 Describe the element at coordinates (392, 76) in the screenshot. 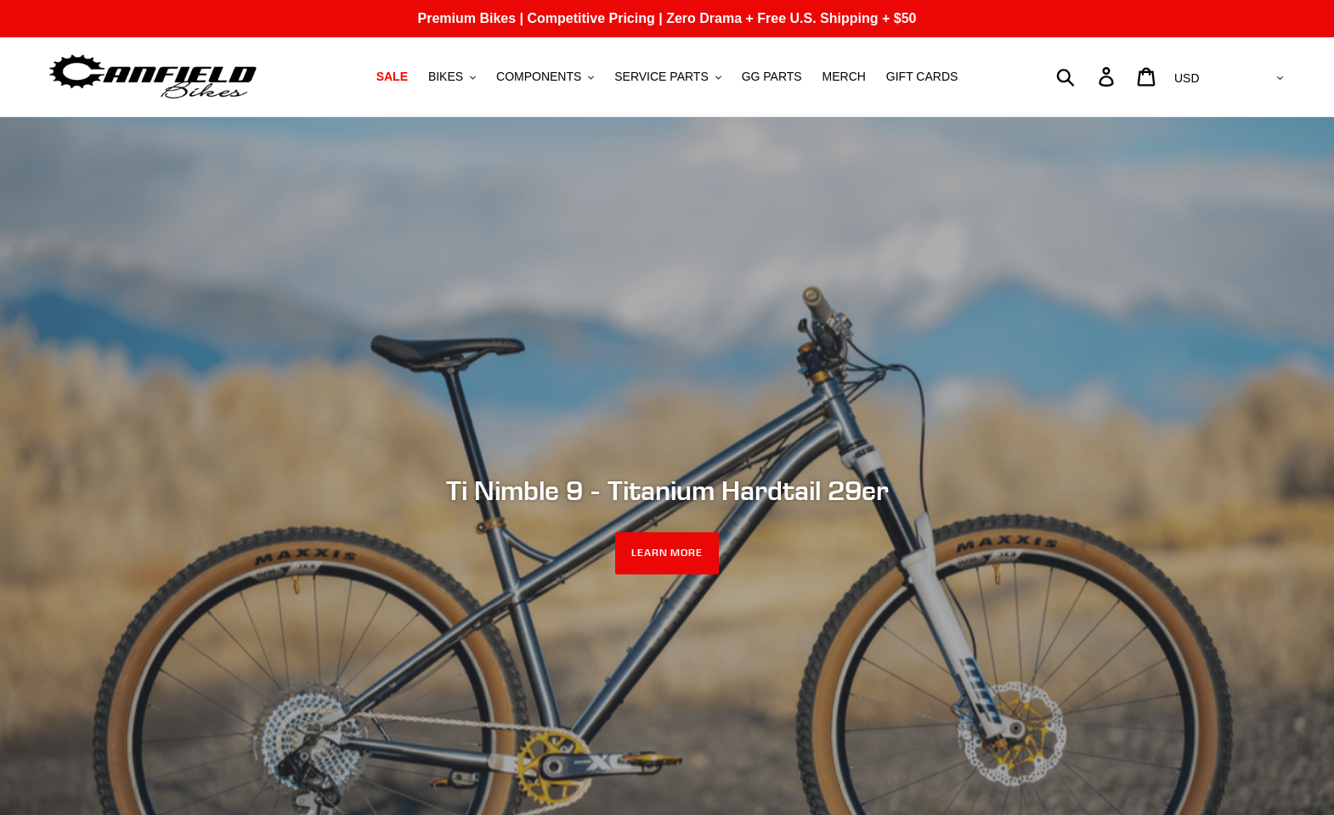

I see `a: SALE` at that location.